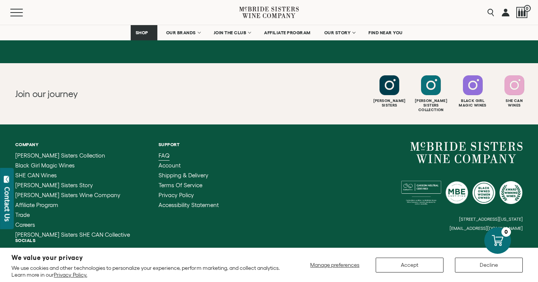 This screenshot has height=282, width=538. I want to click on a: SHE CAN Wines, so click(72, 176).